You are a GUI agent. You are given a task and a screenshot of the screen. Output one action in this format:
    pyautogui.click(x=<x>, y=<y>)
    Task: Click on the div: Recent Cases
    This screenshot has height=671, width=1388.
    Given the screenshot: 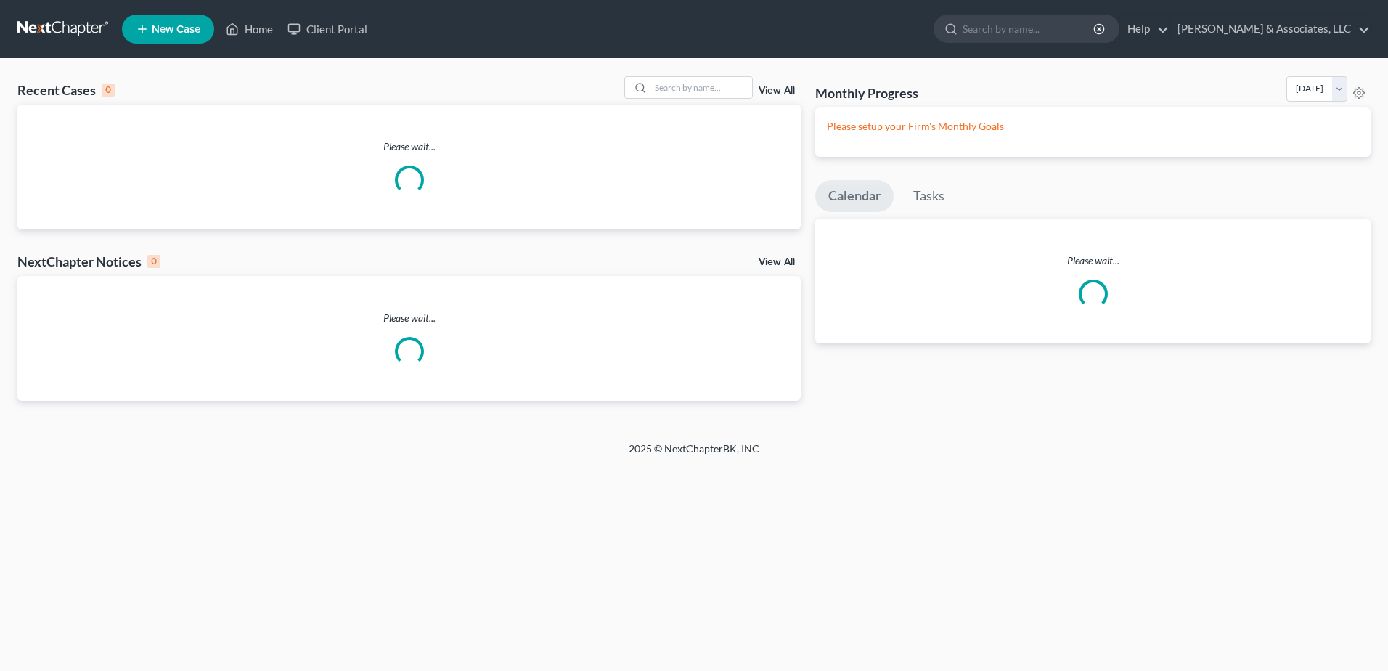 What is the action you would take?
    pyautogui.click(x=66, y=90)
    